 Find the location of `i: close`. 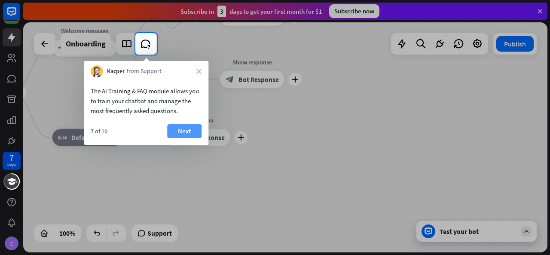

i: close is located at coordinates (199, 71).